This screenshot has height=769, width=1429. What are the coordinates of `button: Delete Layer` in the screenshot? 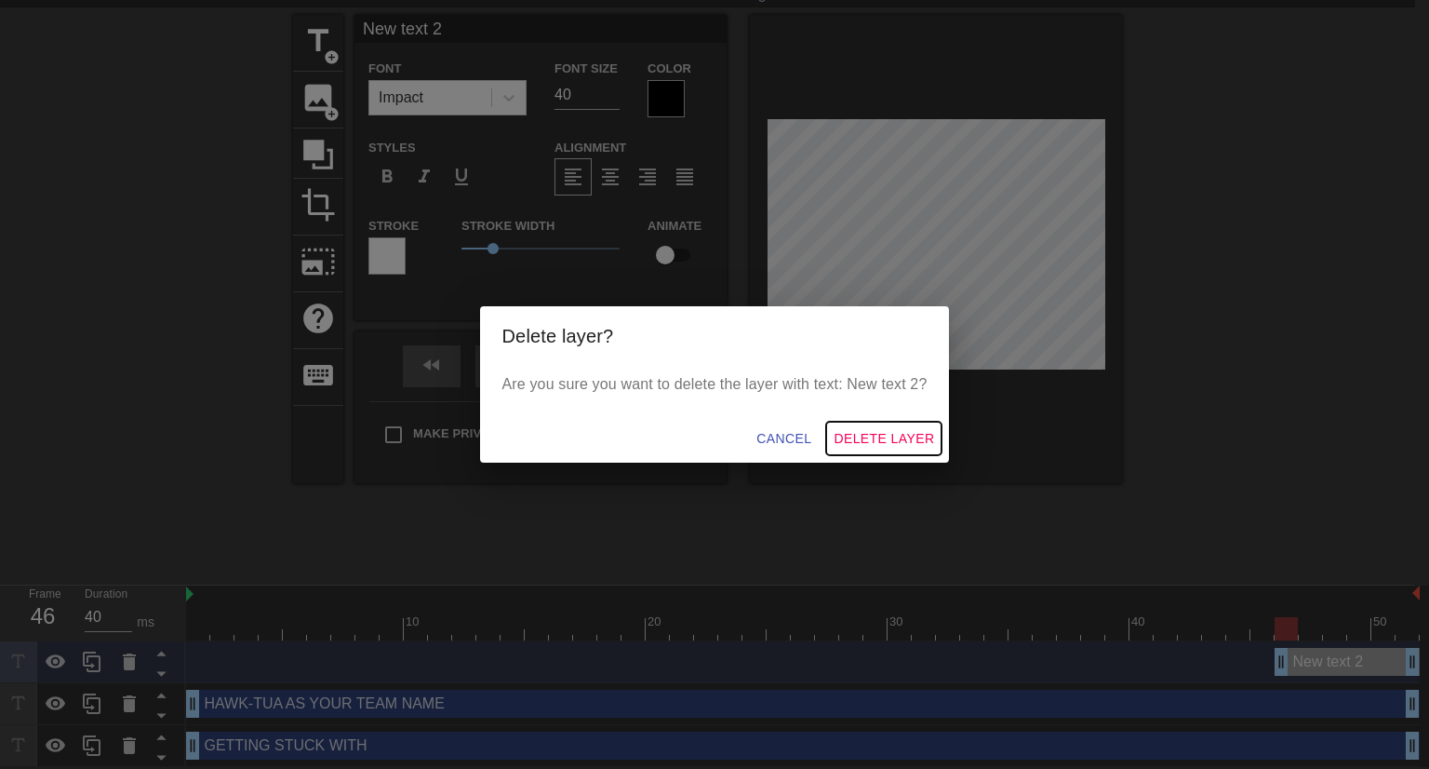 It's located at (884, 438).